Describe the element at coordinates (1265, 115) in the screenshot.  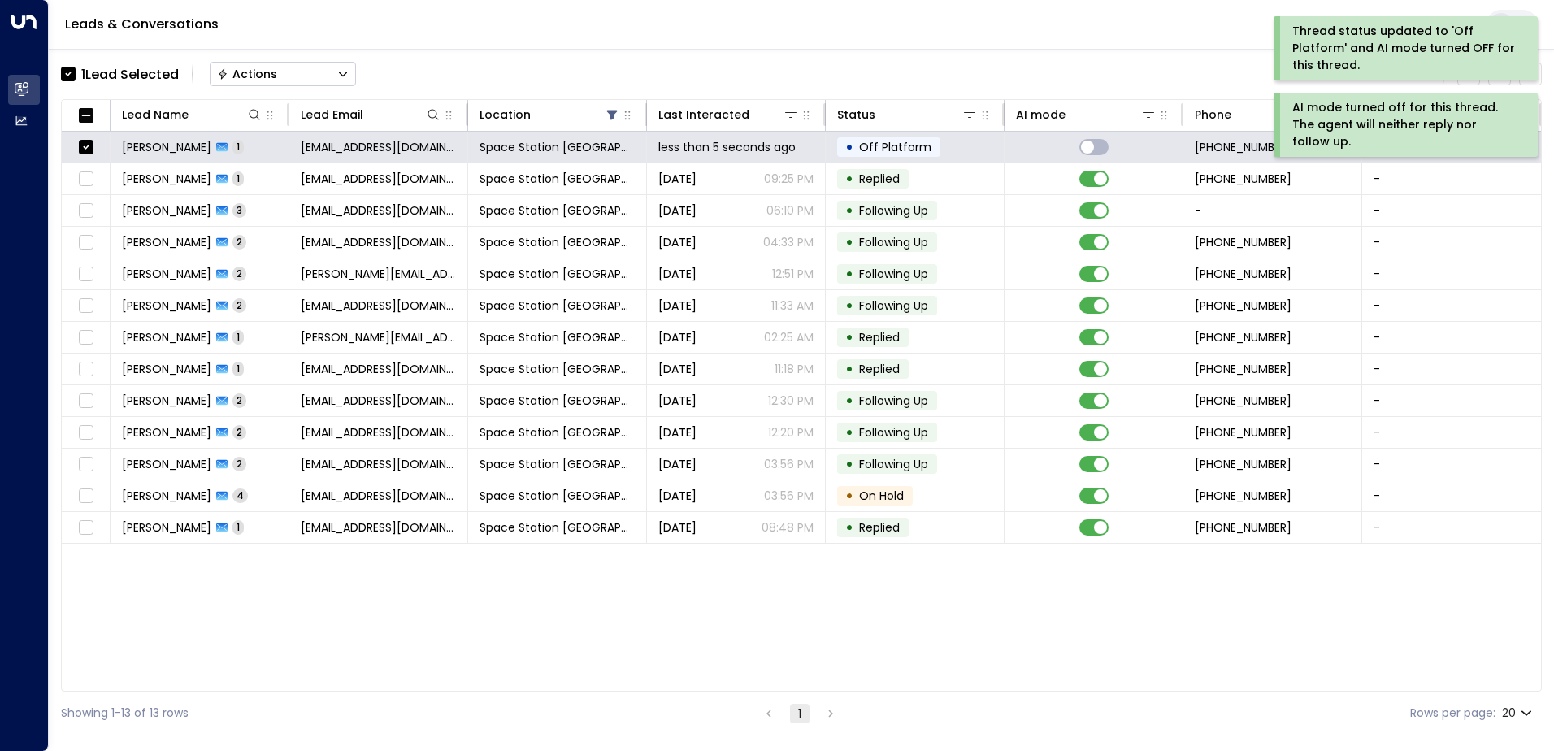
I see `div: Phone` at that location.